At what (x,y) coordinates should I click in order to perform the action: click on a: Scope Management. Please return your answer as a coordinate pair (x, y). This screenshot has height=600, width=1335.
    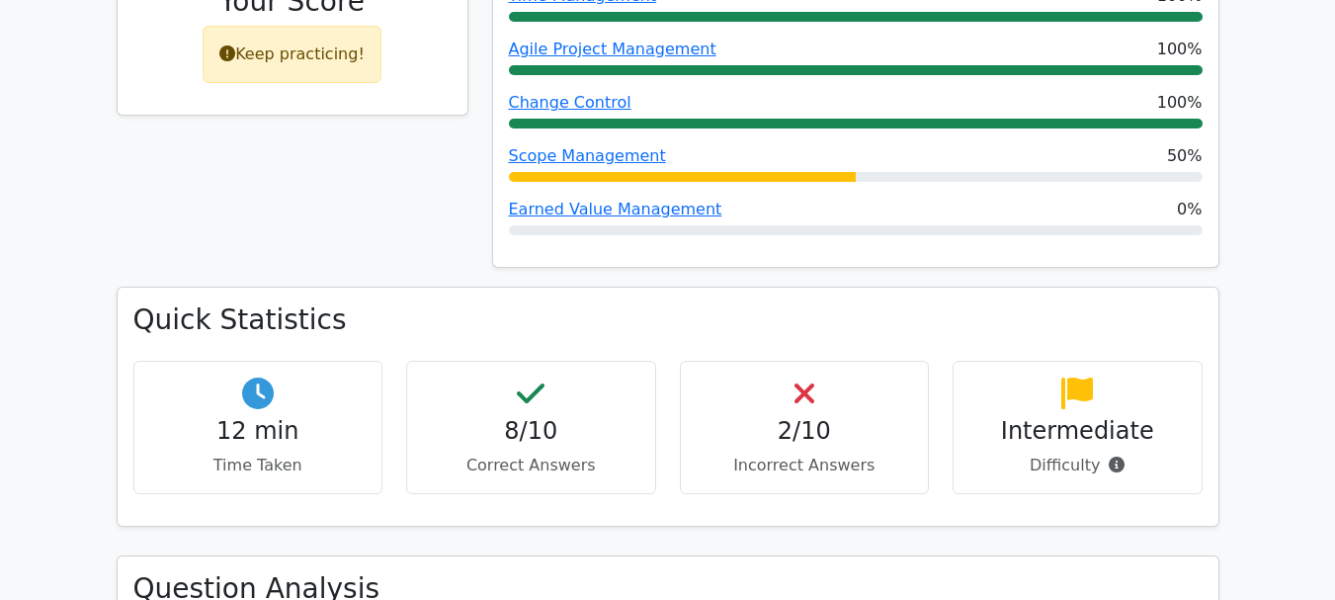
    Looking at the image, I should click on (587, 155).